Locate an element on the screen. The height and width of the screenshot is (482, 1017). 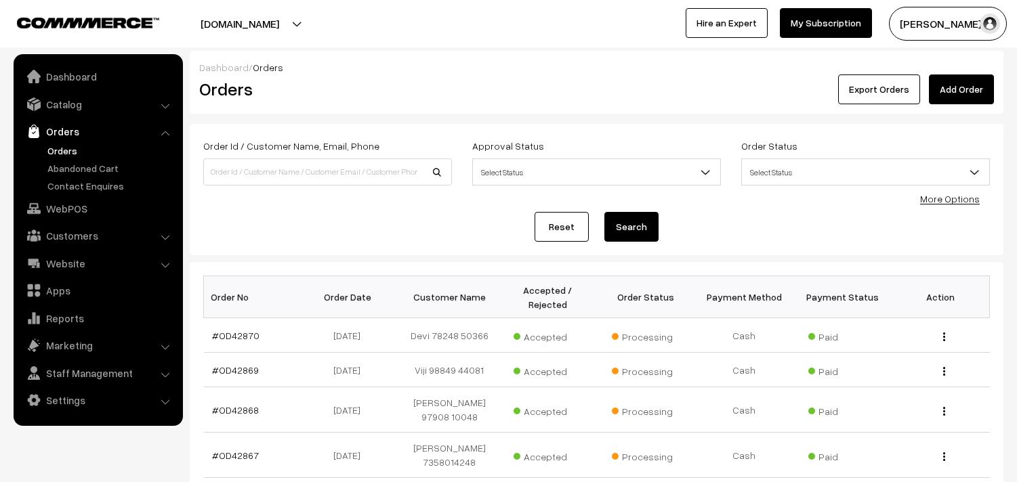
button: Search is located at coordinates (631, 227).